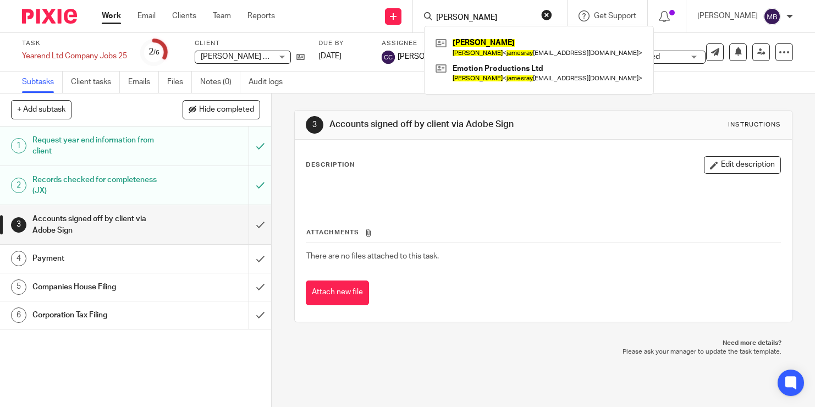  What do you see at coordinates (615, 16) in the screenshot?
I see `span: Get Support` at bounding box center [615, 16].